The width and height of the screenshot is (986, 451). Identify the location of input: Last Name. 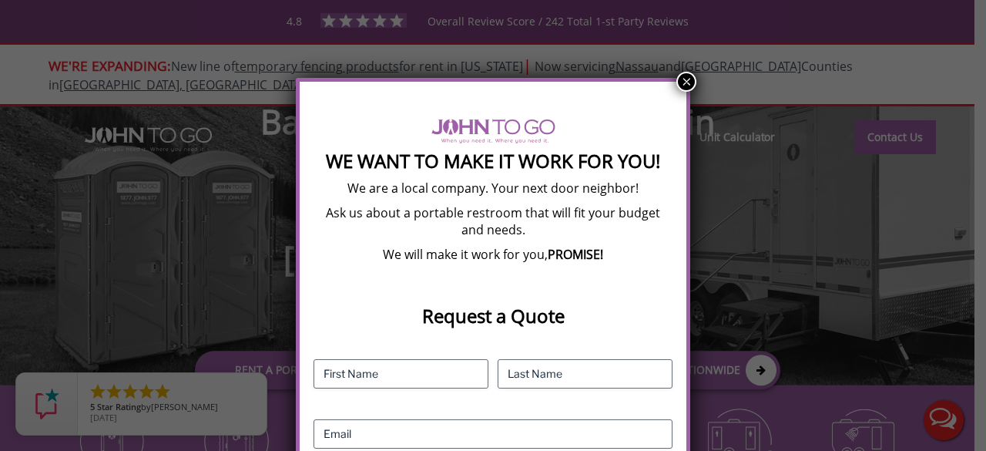
(585, 374).